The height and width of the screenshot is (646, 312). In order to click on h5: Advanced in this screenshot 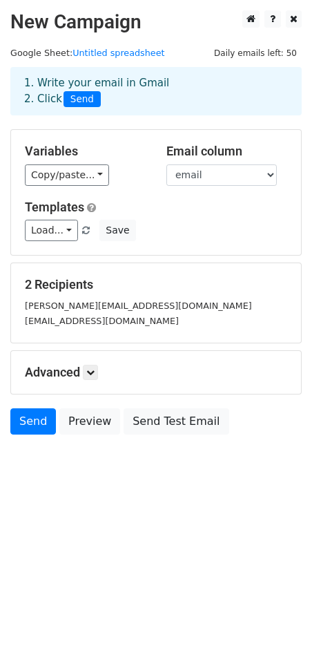, I will do `click(156, 373)`.